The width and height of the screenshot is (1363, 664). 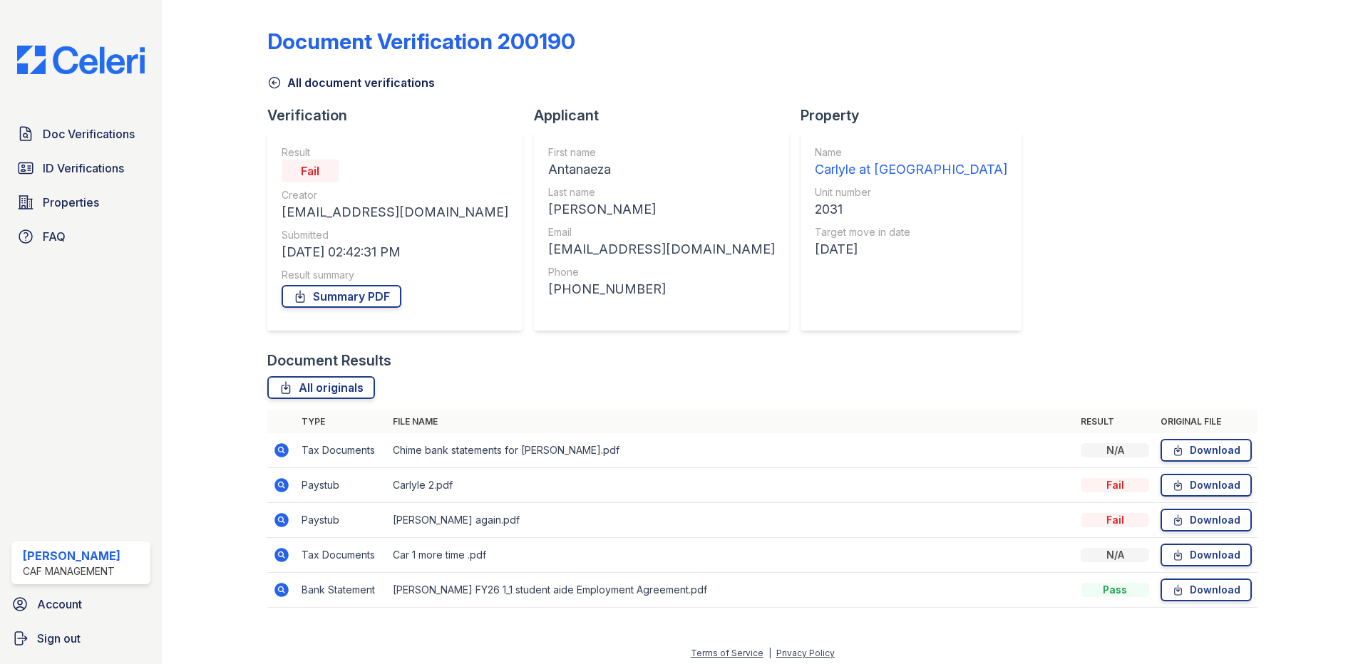 I want to click on div: Applicant, so click(x=667, y=115).